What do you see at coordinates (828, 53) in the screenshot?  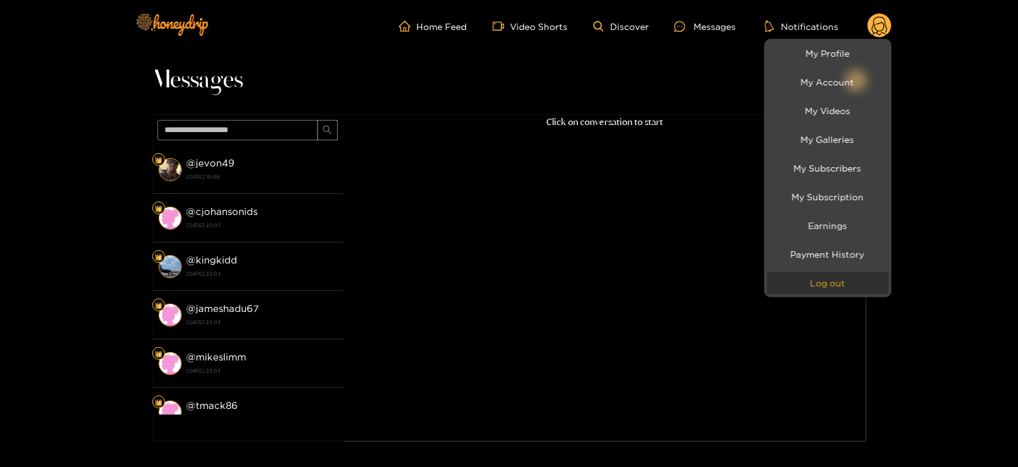 I see `a: My Profile` at bounding box center [828, 53].